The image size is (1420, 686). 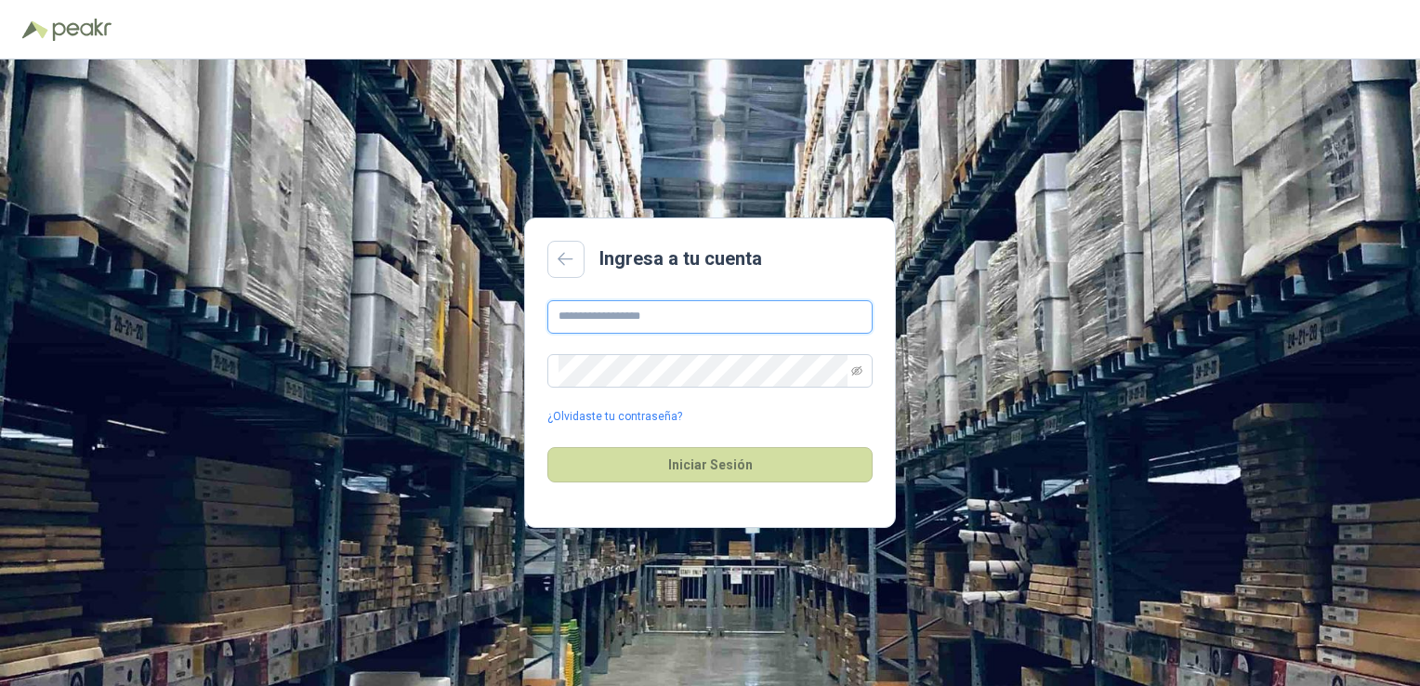 What do you see at coordinates (614, 416) in the screenshot?
I see `a: ¿Olvidaste tu contraseña?` at bounding box center [614, 416].